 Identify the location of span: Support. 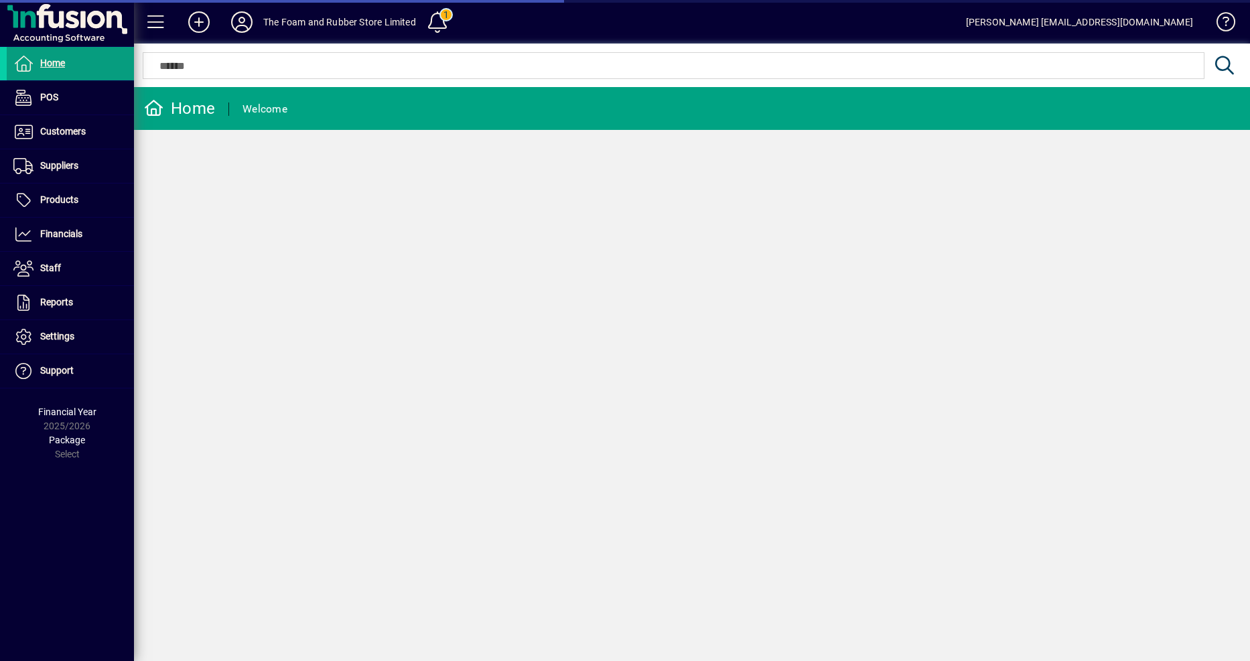
(57, 370).